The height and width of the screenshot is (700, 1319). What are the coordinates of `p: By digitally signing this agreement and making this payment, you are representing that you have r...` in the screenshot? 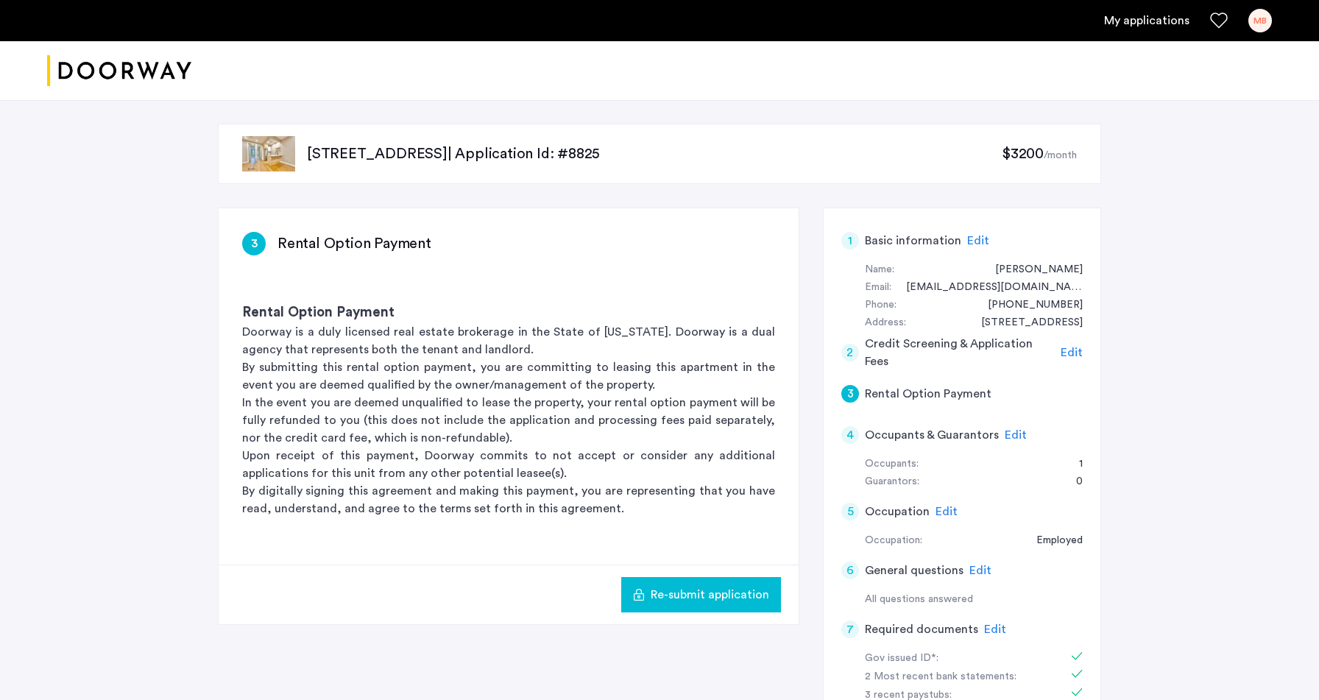 It's located at (508, 500).